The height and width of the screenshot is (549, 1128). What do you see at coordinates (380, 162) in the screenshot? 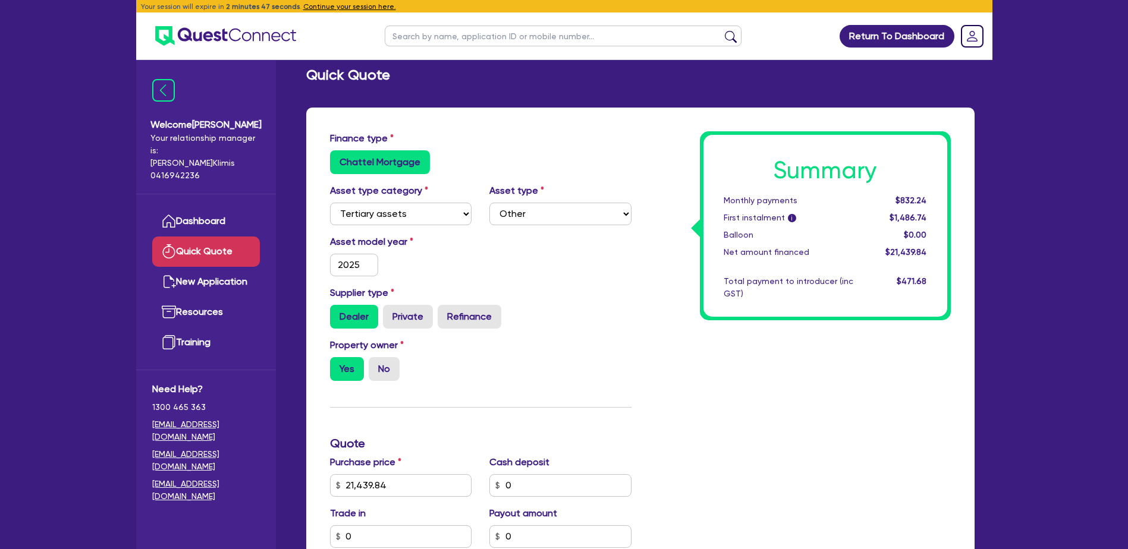
I see `label: Chattel Mortgage` at bounding box center [380, 162].